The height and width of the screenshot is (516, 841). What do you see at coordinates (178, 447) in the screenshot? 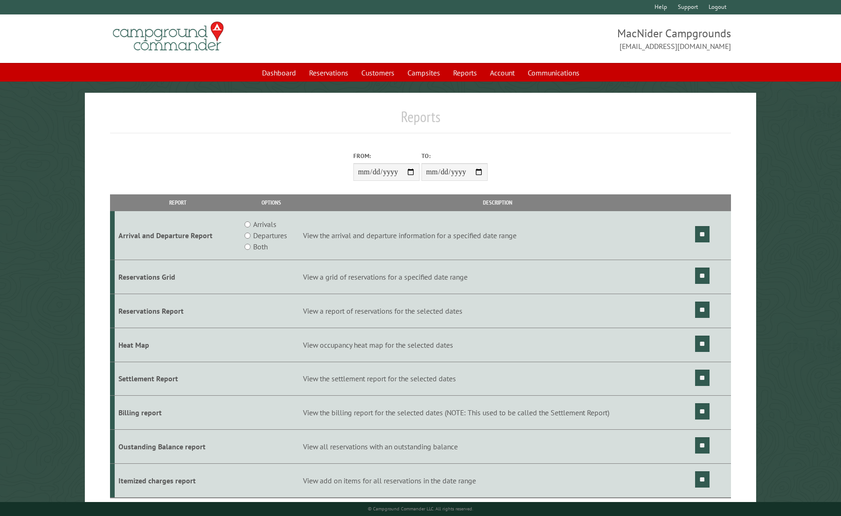
I see `td: Oustanding Balance report` at bounding box center [178, 447].